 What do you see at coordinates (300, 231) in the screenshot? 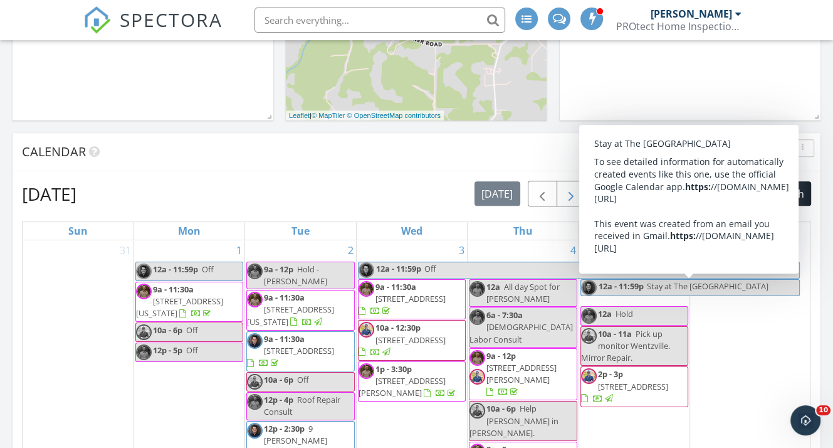
I see `a: Tuesday` at bounding box center [300, 231].